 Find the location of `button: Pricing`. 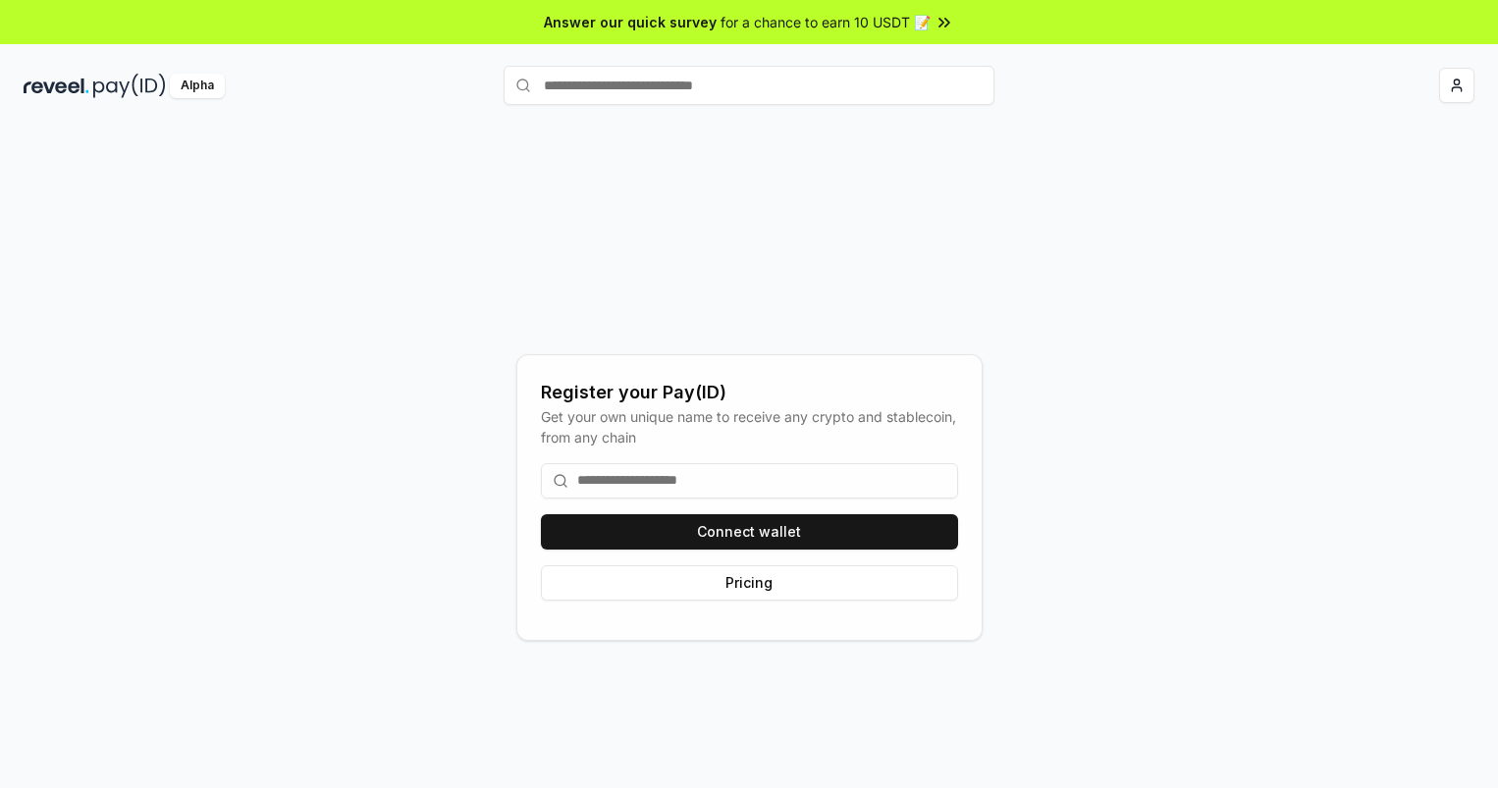

button: Pricing is located at coordinates (749, 583).